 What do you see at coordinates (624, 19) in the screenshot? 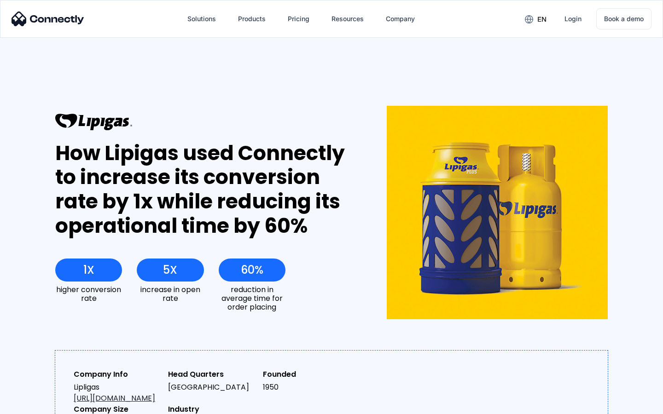
I see `a: Book a demo` at bounding box center [624, 19].